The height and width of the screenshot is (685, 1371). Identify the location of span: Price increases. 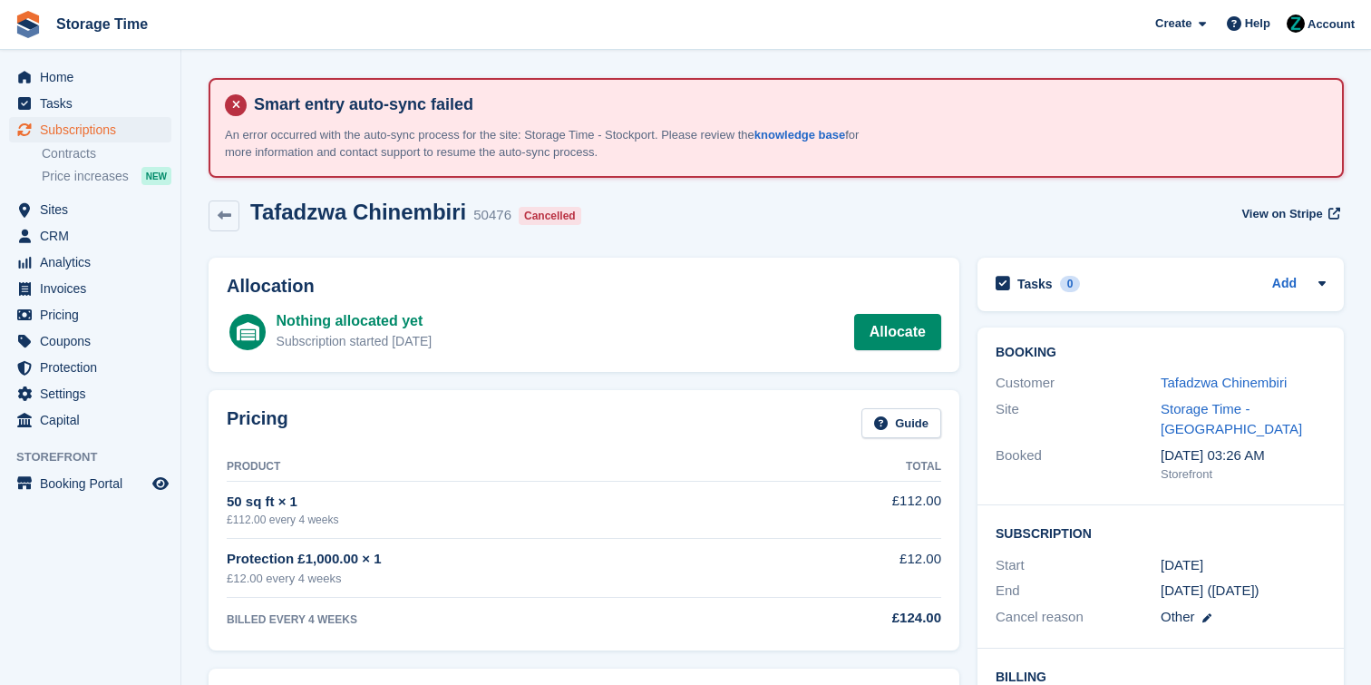
(85, 176).